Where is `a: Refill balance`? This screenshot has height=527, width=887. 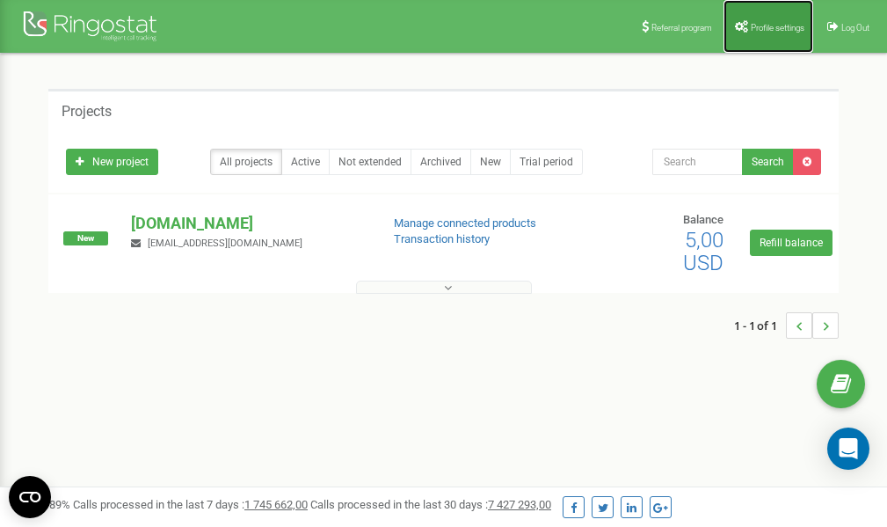 a: Refill balance is located at coordinates (791, 243).